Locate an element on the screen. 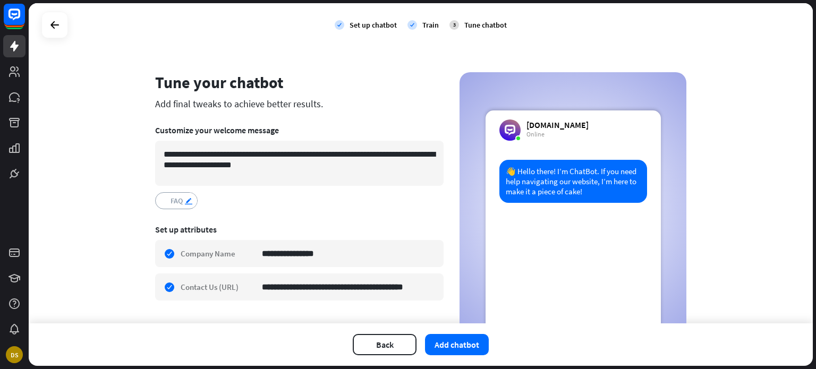  div: Add final tweaks to achieve better results. is located at coordinates (299, 104).